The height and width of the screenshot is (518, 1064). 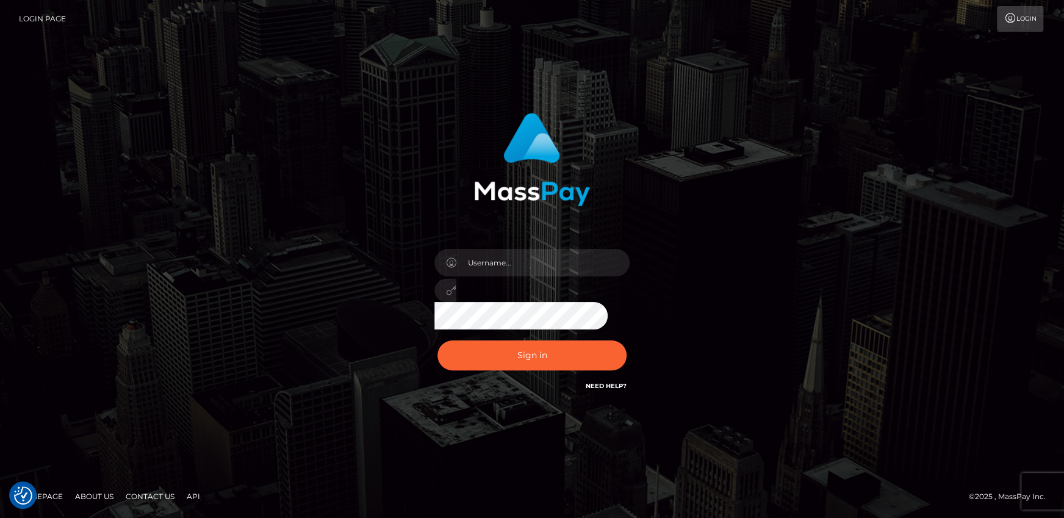 What do you see at coordinates (1012, 497) in the screenshot?
I see `div: © 2025 , MassPay Inc.` at bounding box center [1012, 497].